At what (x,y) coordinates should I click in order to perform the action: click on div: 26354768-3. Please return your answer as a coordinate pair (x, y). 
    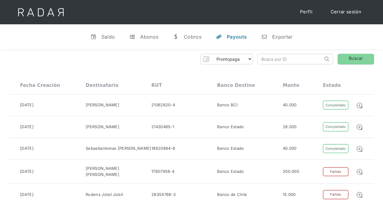
    Looking at the image, I should click on (164, 194).